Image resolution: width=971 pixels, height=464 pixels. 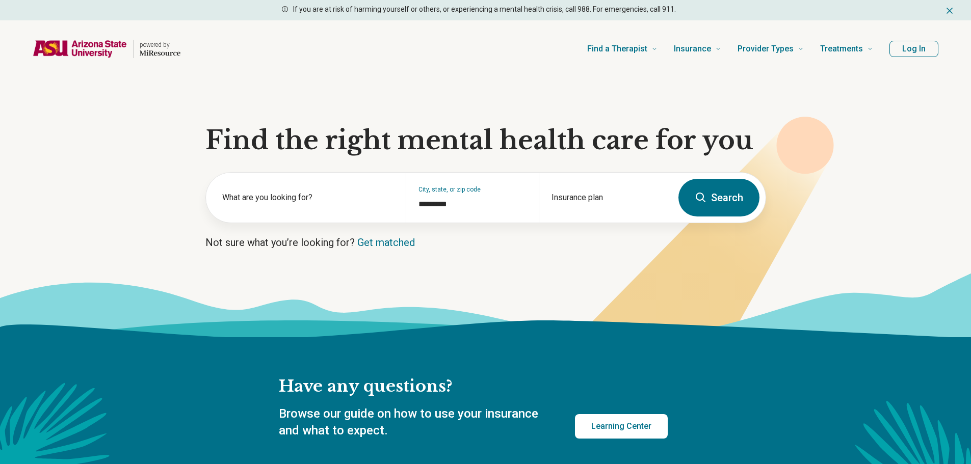 What do you see at coordinates (107, 49) in the screenshot?
I see `a: Home page` at bounding box center [107, 49].